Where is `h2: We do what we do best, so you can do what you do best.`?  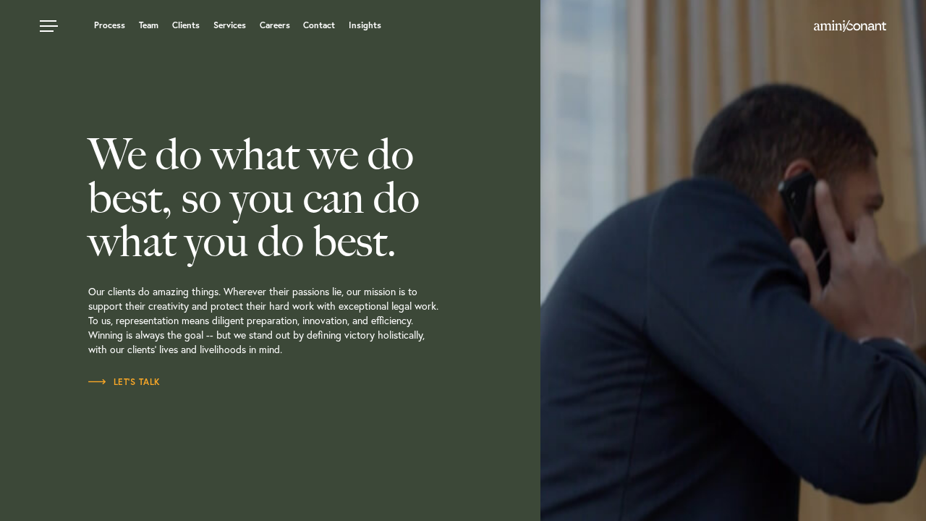 h2: We do what we do best, so you can do what you do best. is located at coordinates (309, 197).